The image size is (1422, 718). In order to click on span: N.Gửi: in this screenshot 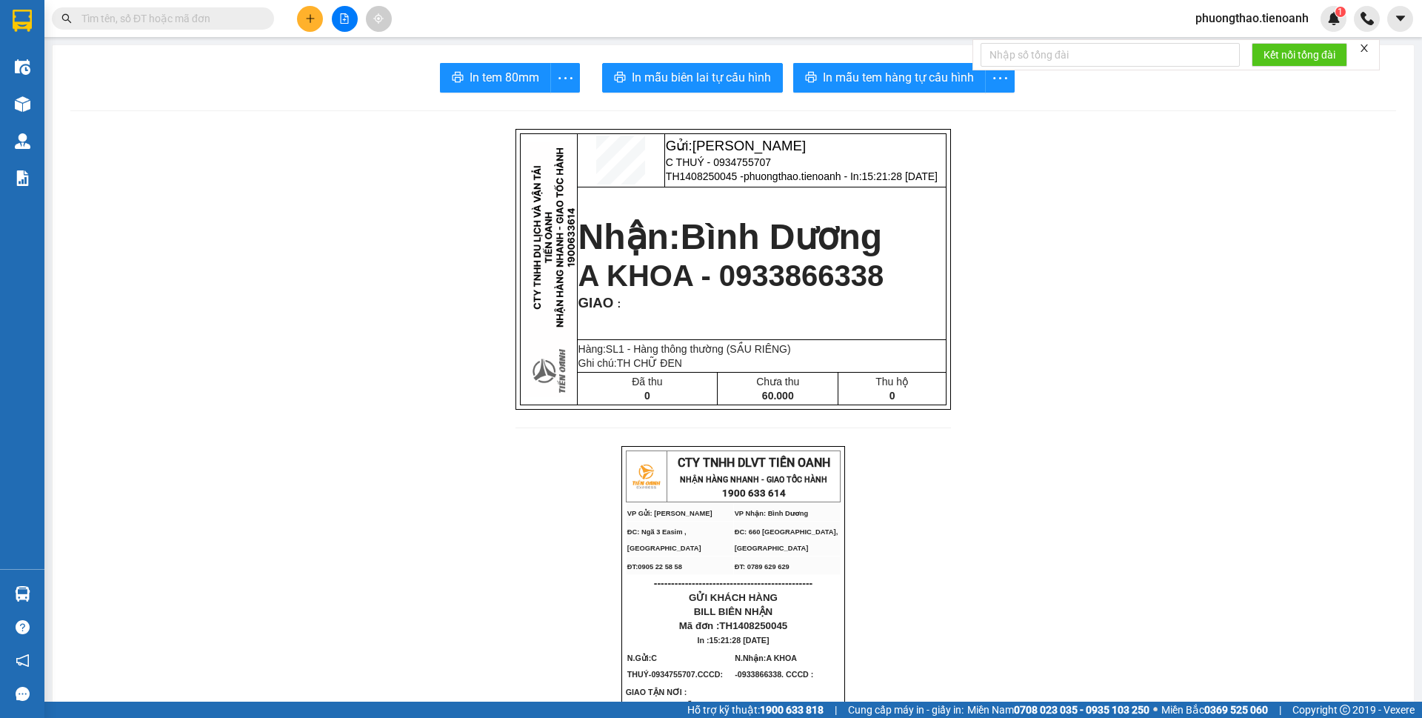, I will do `click(676, 666)`.